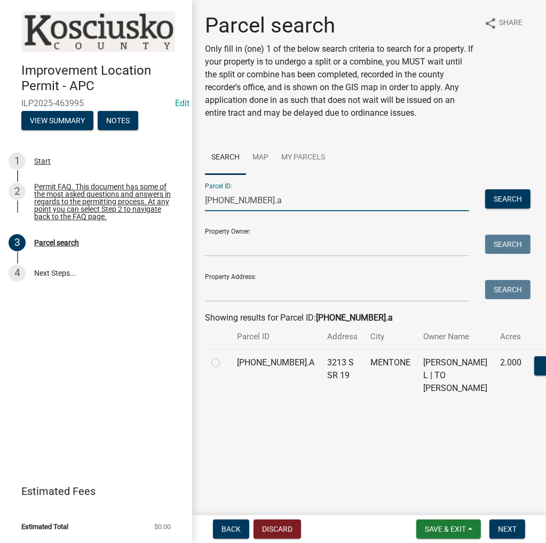 This screenshot has width=546, height=543. What do you see at coordinates (182, 103) in the screenshot?
I see `wm-modal-confirm: Edit Application Number` at bounding box center [182, 103].